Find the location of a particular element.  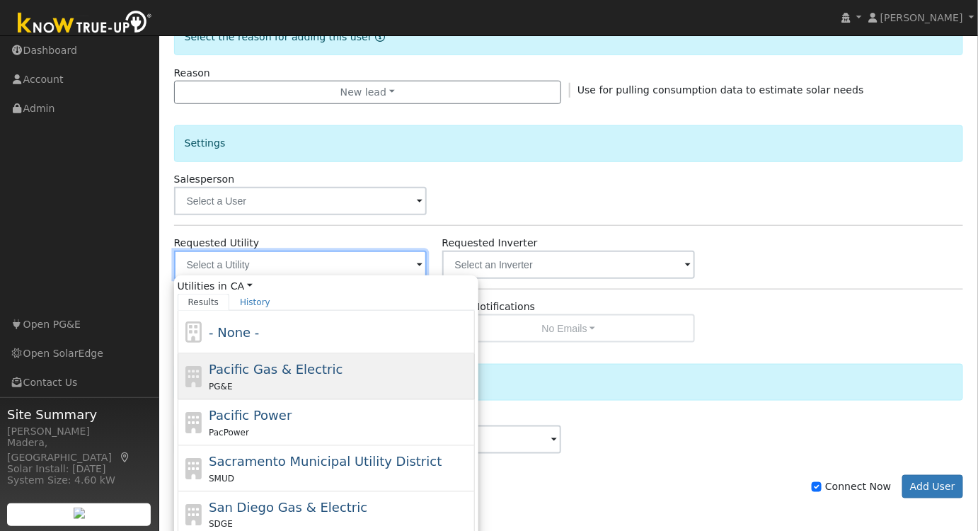

span: Site Summary is located at coordinates (79, 414).